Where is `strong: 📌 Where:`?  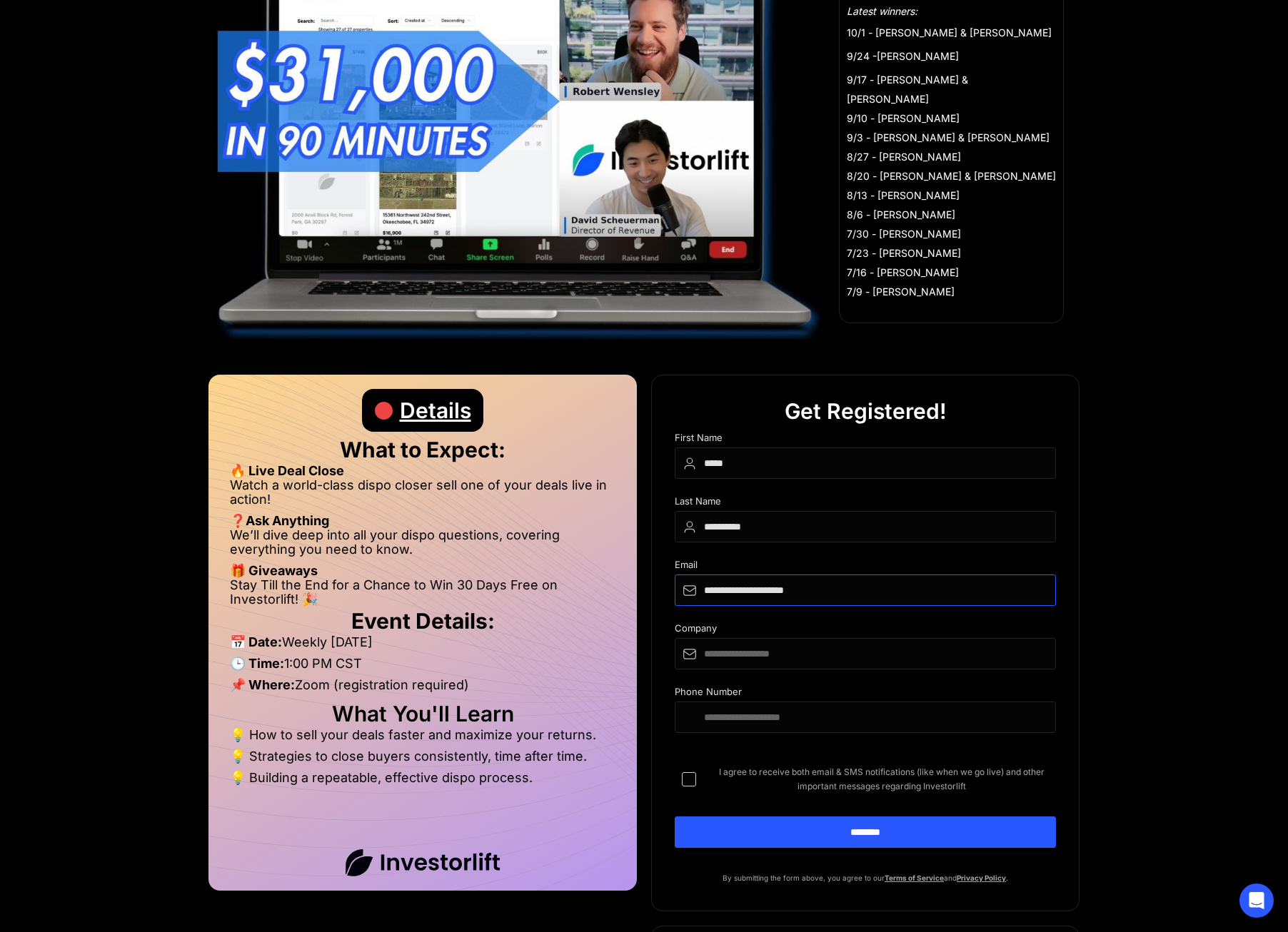 strong: 📌 Where: is located at coordinates (262, 685).